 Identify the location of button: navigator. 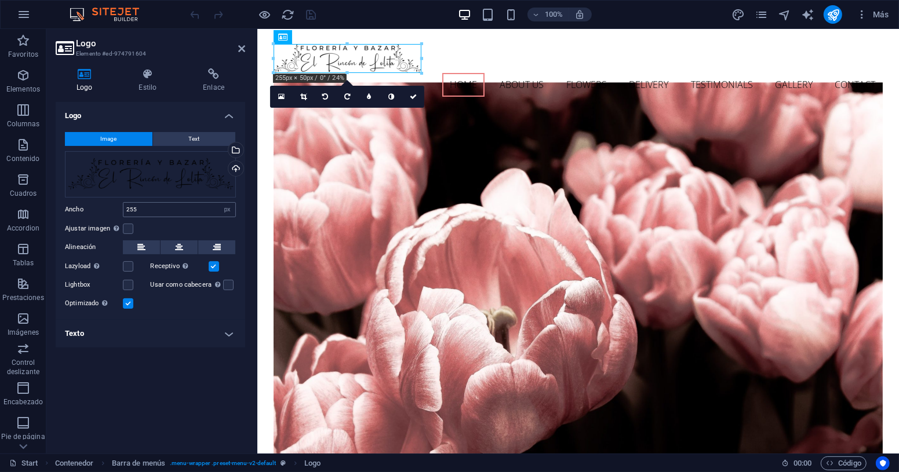
(784, 14).